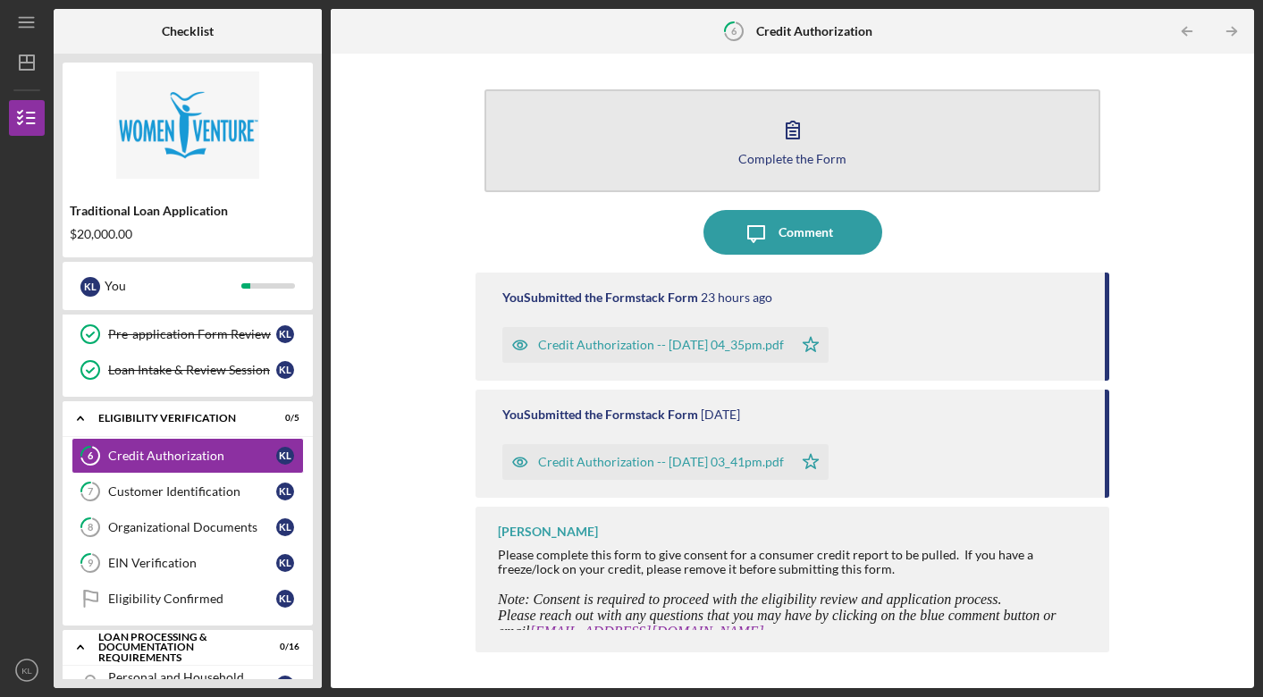  What do you see at coordinates (188, 370) in the screenshot?
I see `a: Loan Intake & Review SessionKL` at bounding box center [188, 370].